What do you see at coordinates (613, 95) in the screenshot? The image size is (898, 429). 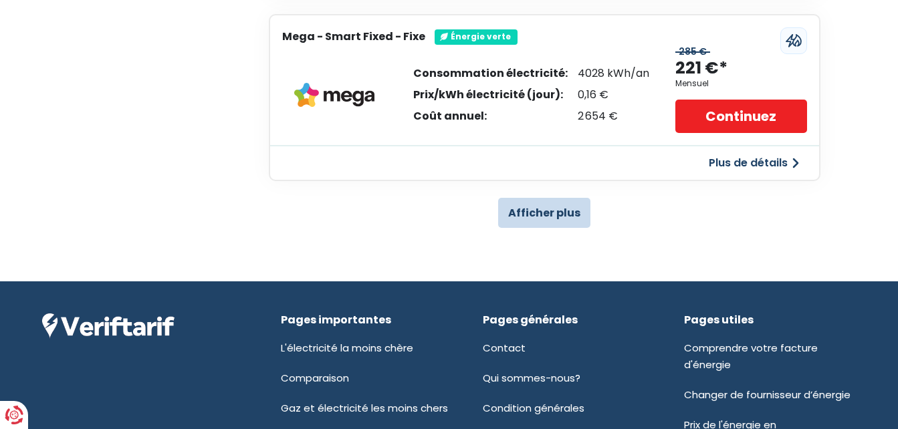 I see `div: 0,16 €` at bounding box center [613, 95].